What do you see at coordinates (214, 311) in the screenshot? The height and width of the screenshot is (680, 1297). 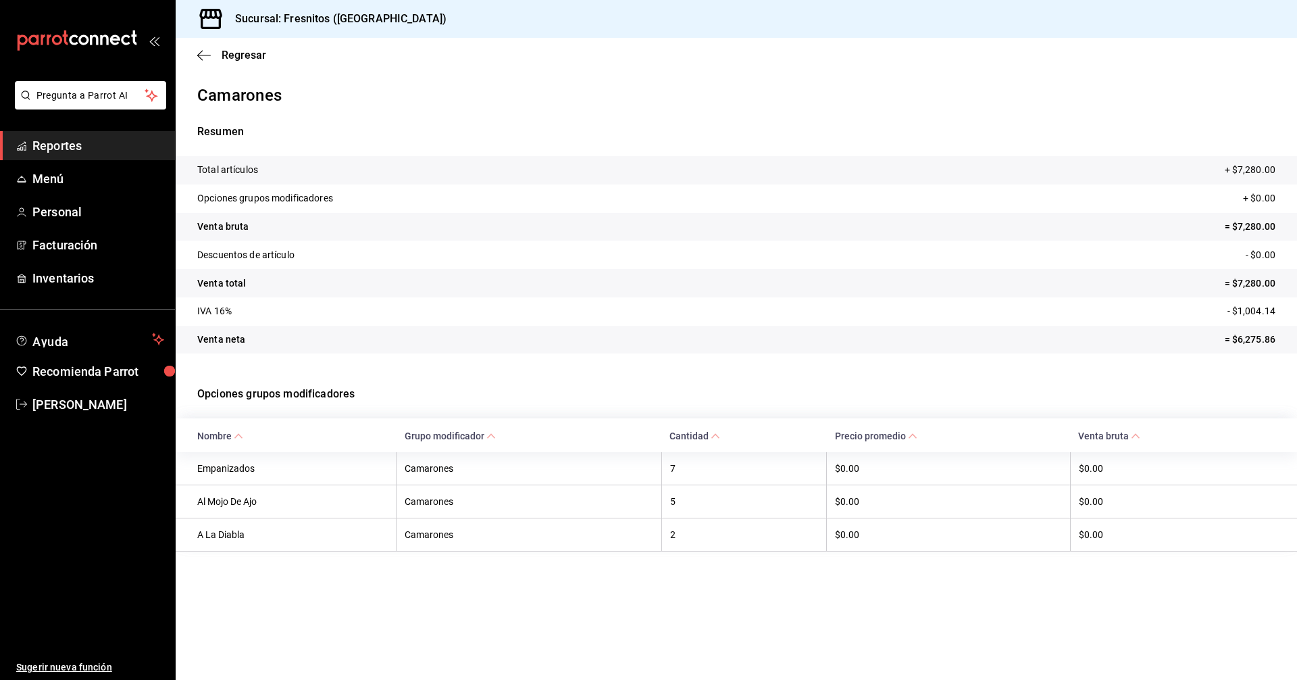 I see `p: IVA 16%` at bounding box center [214, 311].